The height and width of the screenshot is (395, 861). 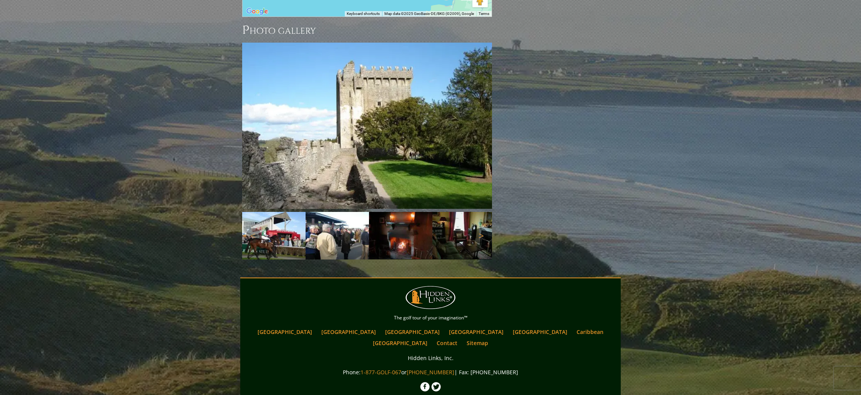 I want to click on img: Facebook, so click(x=425, y=387).